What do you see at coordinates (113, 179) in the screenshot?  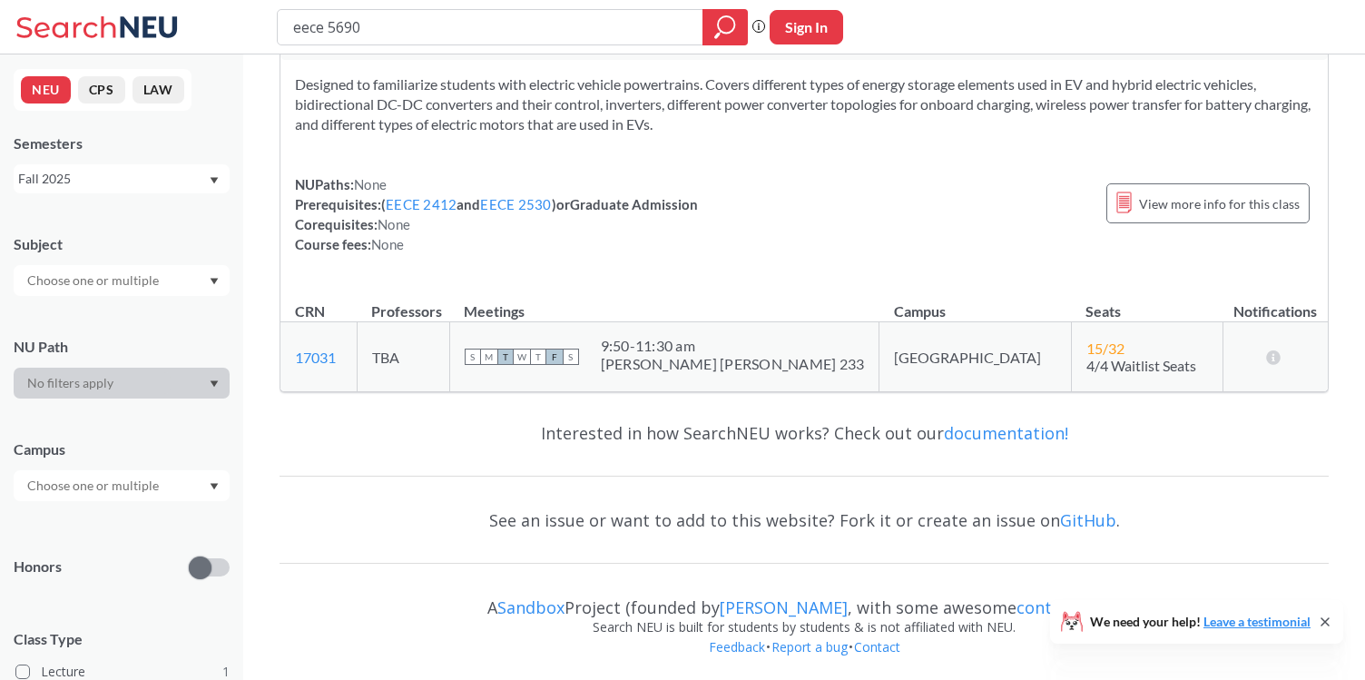 I see `div: Fall 2025` at bounding box center [113, 179].